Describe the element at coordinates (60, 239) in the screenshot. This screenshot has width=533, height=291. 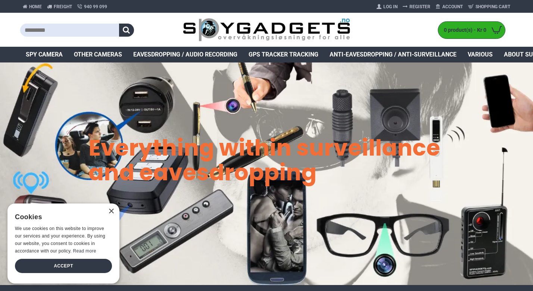
I see `font: We use cookies on this website to improve our services and your experience. By using our website,...` at that location.